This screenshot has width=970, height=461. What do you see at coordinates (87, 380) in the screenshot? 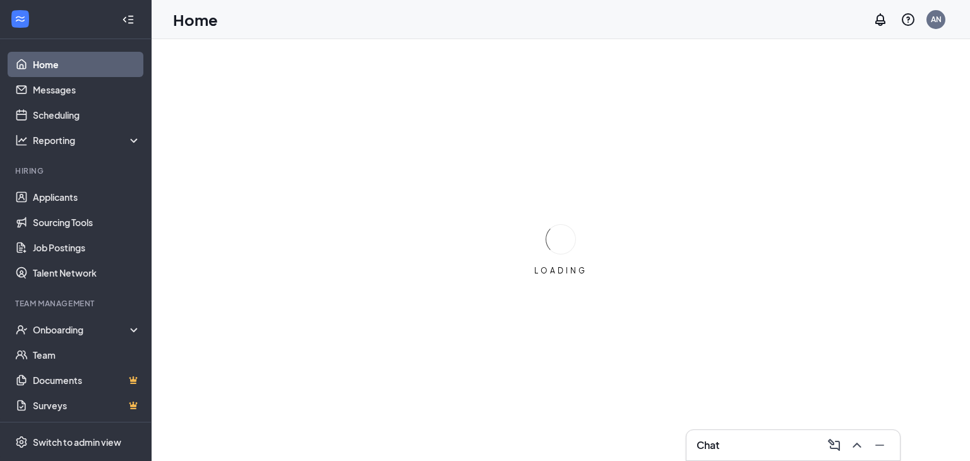
I see `a: DocumentsCrown` at bounding box center [87, 380].